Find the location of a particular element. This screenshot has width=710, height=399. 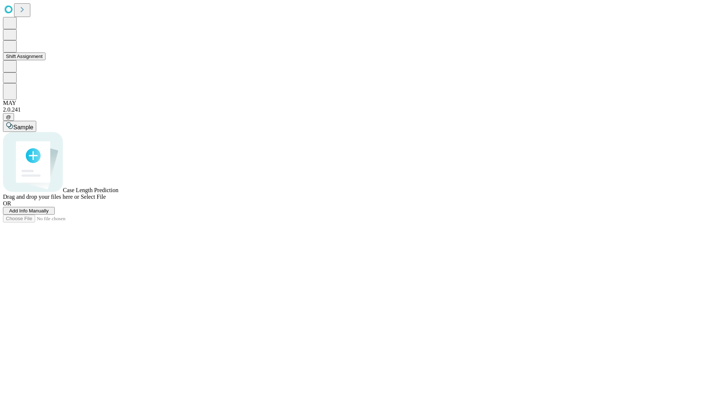

span: Drag and drop your files here or is located at coordinates (41, 197).